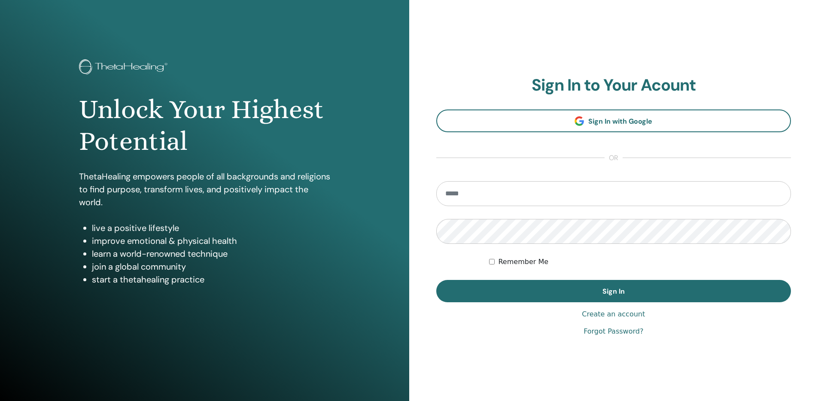  What do you see at coordinates (620, 121) in the screenshot?
I see `span: Sign In with Google` at bounding box center [620, 121].